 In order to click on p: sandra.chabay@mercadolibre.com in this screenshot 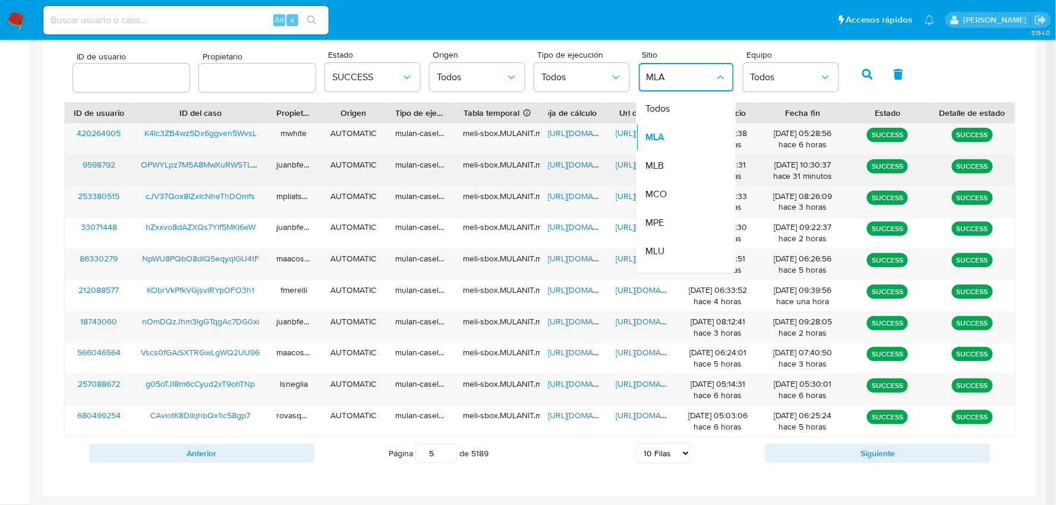, I will do `click(996, 20)`.